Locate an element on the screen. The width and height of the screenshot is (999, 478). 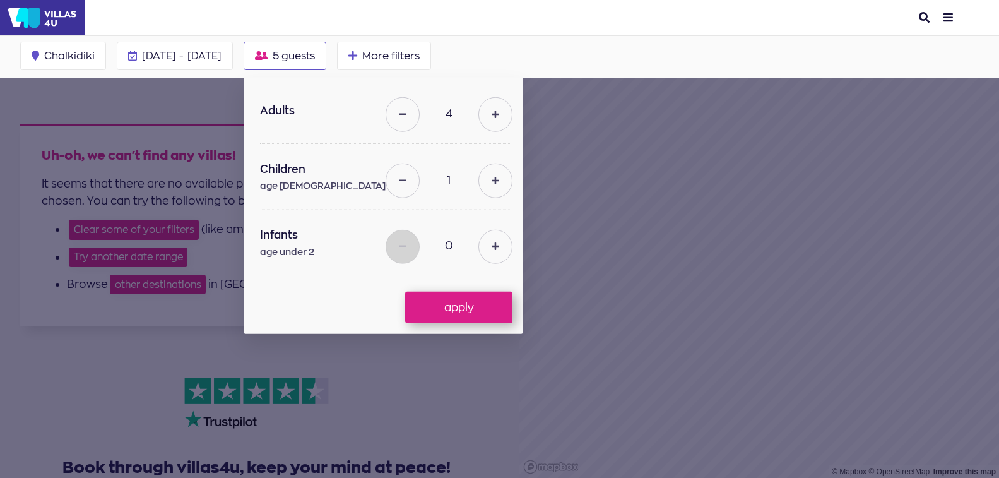
span: Chalkidiki is located at coordinates (69, 56).